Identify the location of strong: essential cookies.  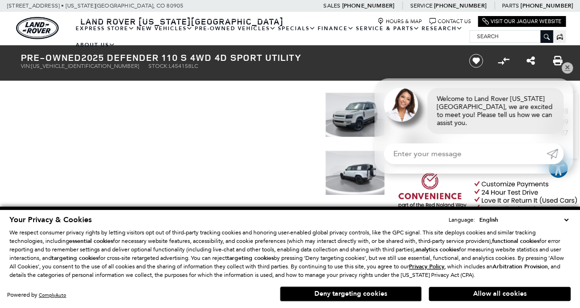
(91, 241).